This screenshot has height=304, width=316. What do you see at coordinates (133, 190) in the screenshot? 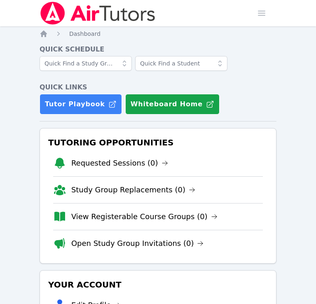
I see `a: Study Group Replacements (0)` at bounding box center [133, 190].